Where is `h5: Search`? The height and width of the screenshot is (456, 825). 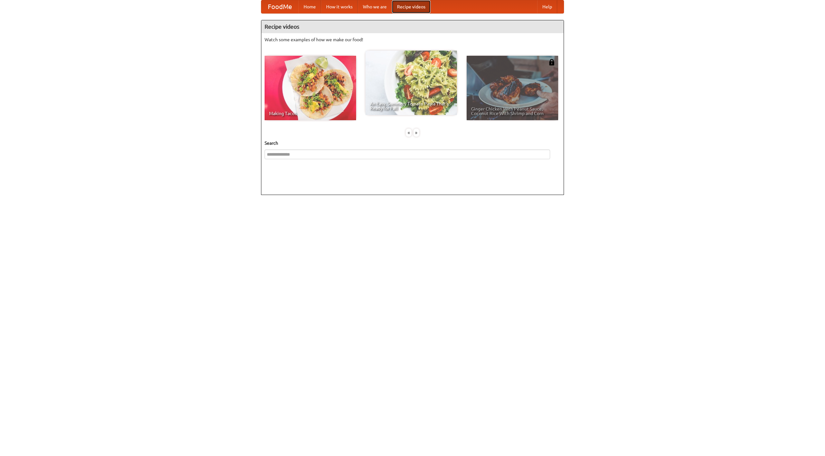
h5: Search is located at coordinates (413, 143).